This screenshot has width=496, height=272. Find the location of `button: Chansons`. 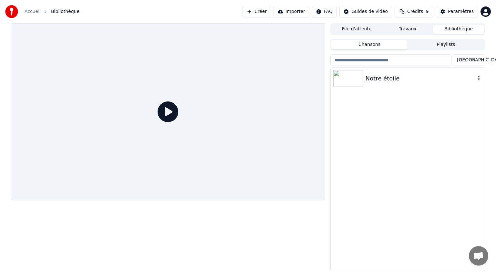

button: Chansons is located at coordinates (370, 45).